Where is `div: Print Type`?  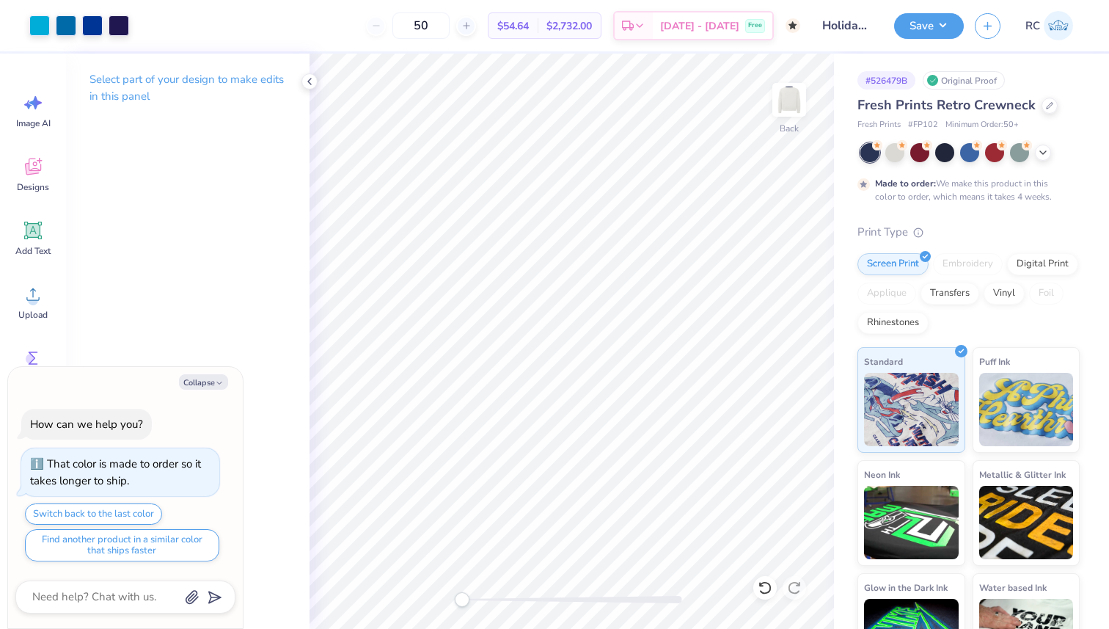
div: Print Type is located at coordinates (968, 232).